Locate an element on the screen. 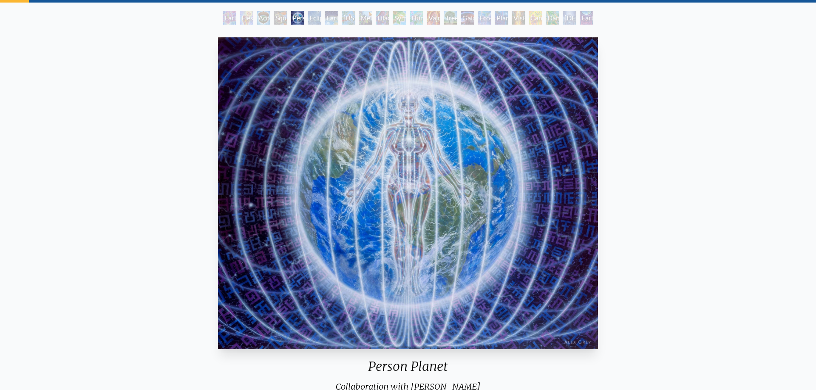 Image resolution: width=816 pixels, height=390 pixels. div: Earthmind is located at coordinates (586, 18).